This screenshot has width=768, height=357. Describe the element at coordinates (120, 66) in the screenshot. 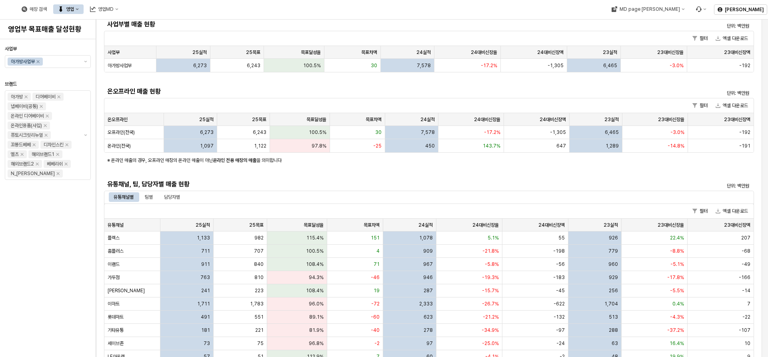

I see `span: 아가방사업부` at that location.